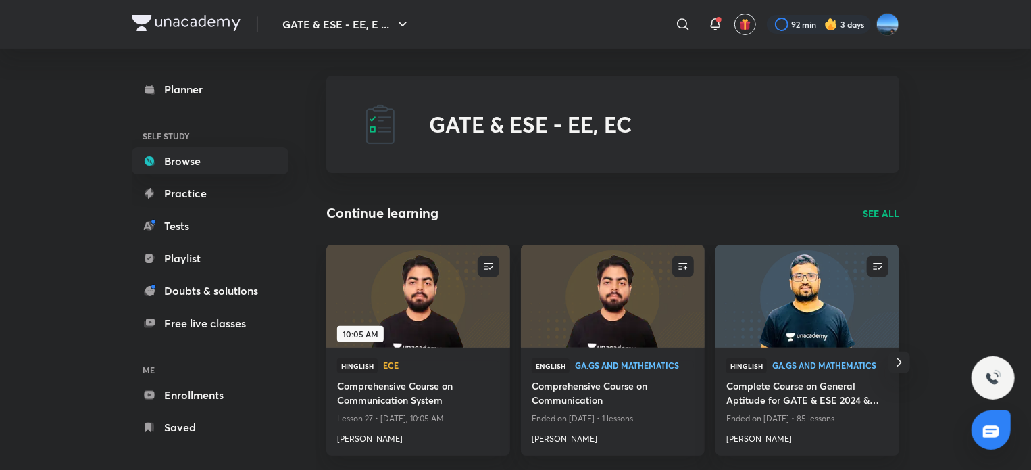 This screenshot has height=470, width=1031. I want to click on a: Practice, so click(210, 193).